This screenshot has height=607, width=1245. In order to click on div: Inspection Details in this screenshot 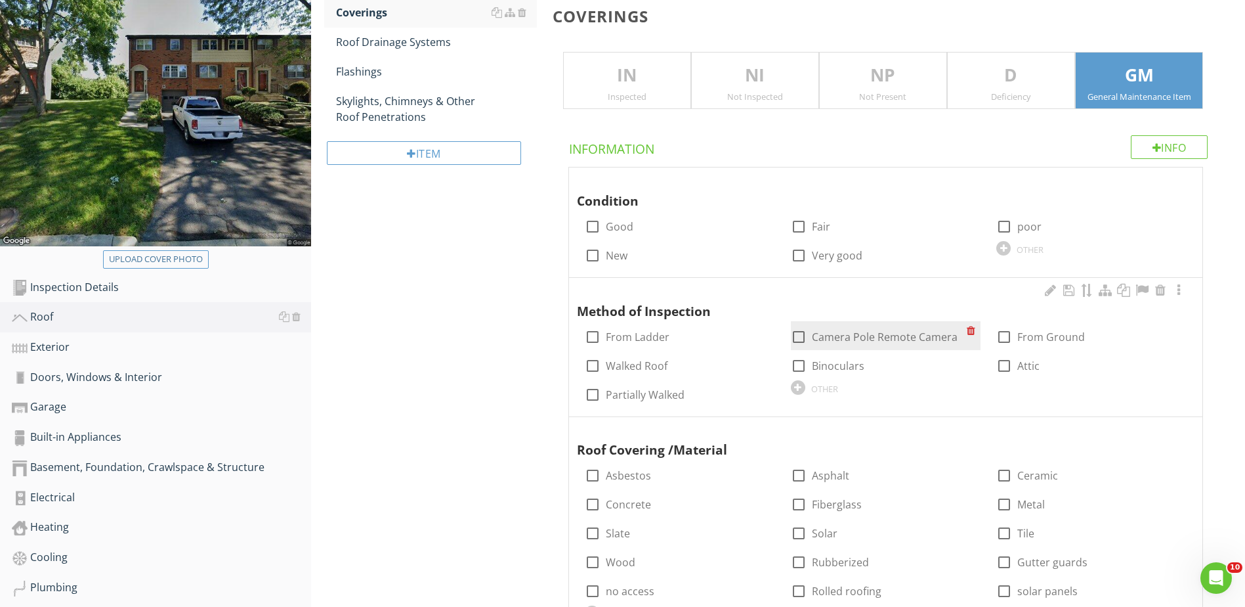, I will do `click(161, 288)`.